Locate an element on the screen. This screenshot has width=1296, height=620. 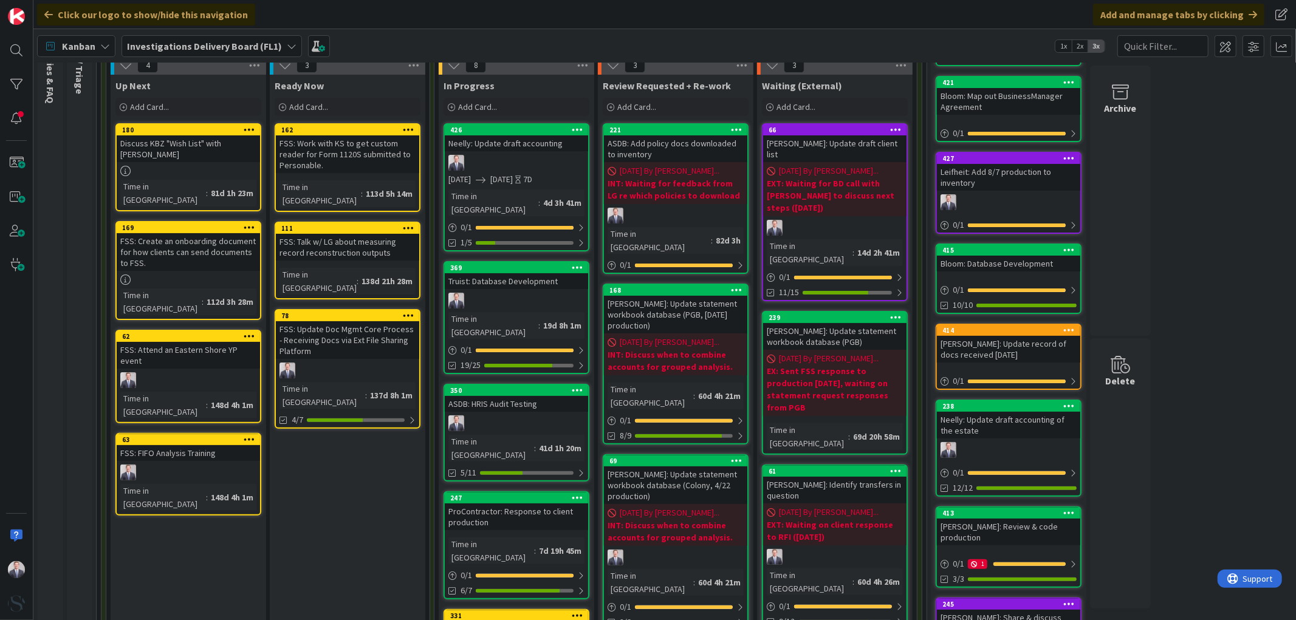
div: 78 is located at coordinates (350, 316).